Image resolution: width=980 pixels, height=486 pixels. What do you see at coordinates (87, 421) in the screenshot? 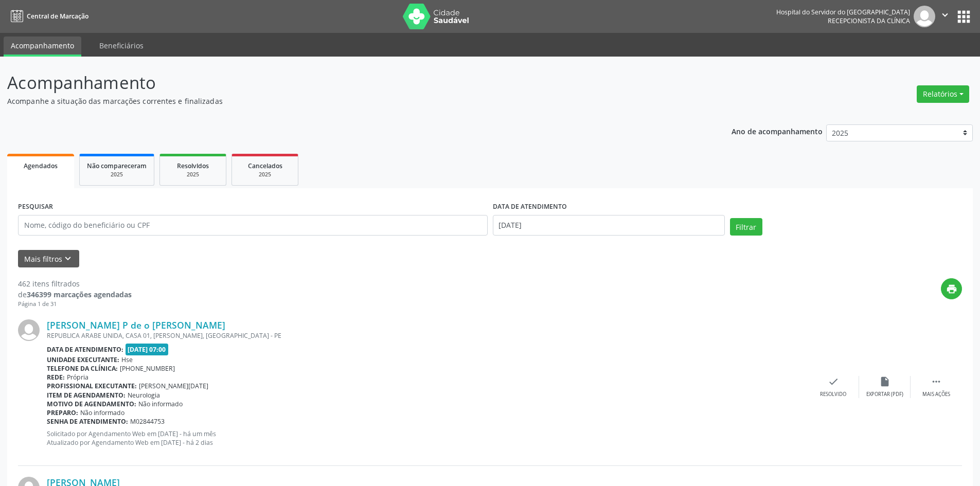
I see `b: Senha de atendimento:` at bounding box center [87, 421].